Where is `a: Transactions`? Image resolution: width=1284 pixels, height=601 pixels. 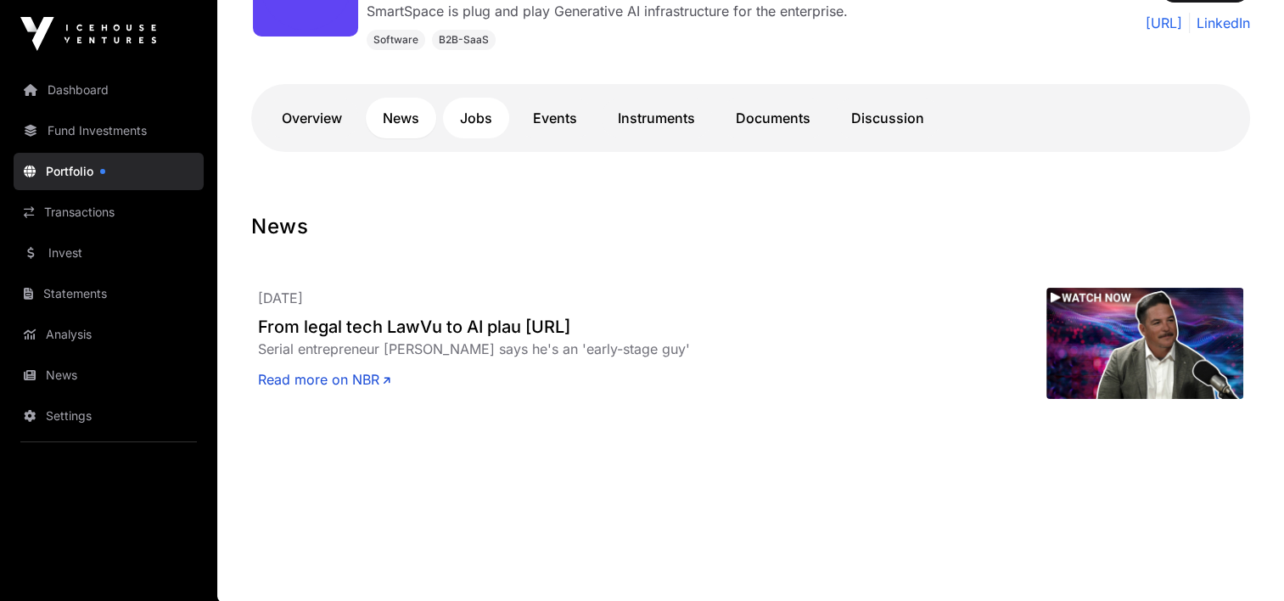 a: Transactions is located at coordinates (109, 212).